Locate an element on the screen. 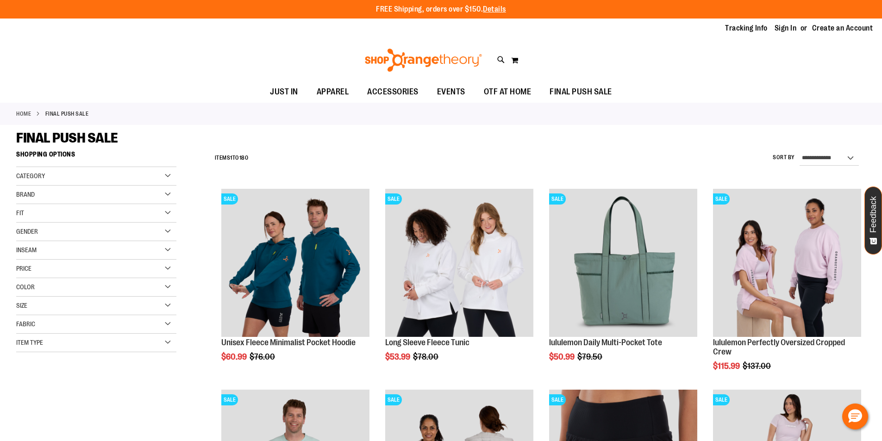 This screenshot has width=882, height=441. a: lululemon Daily Multi-Pocket ToteSALE is located at coordinates (623, 263).